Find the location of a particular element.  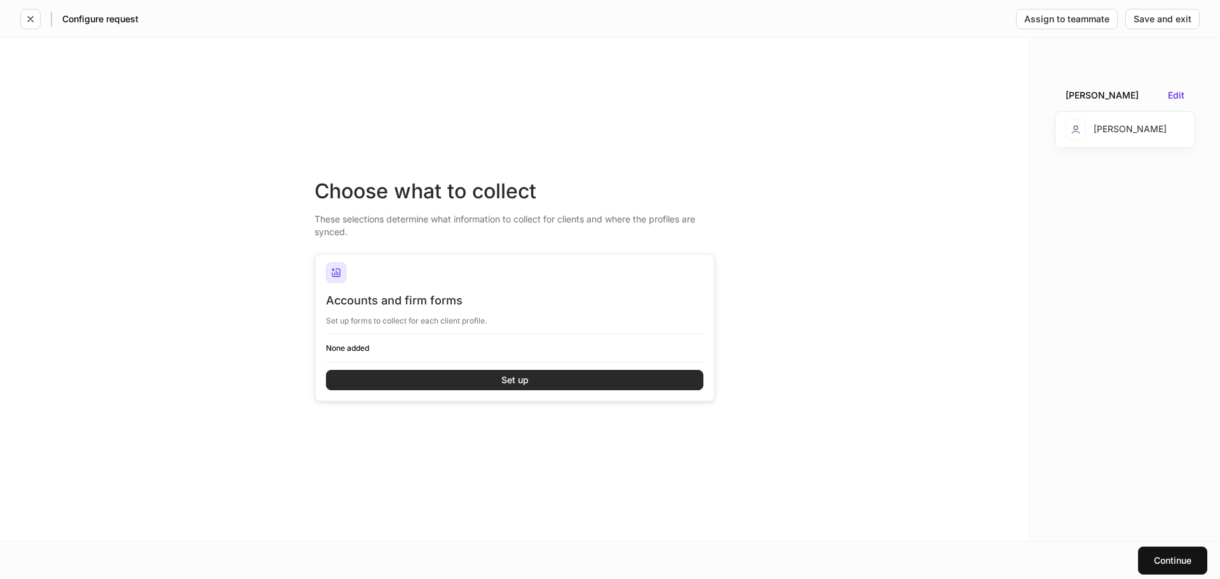

button: Assign to teammate is located at coordinates (1067, 19).